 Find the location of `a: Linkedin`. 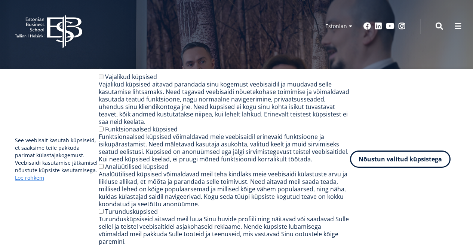

a: Linkedin is located at coordinates (378, 26).